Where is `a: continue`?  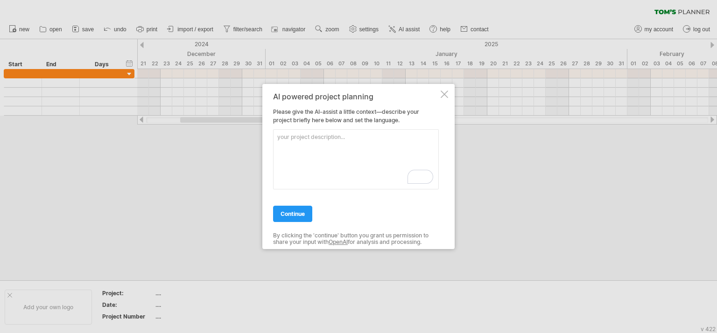
a: continue is located at coordinates (293, 214).